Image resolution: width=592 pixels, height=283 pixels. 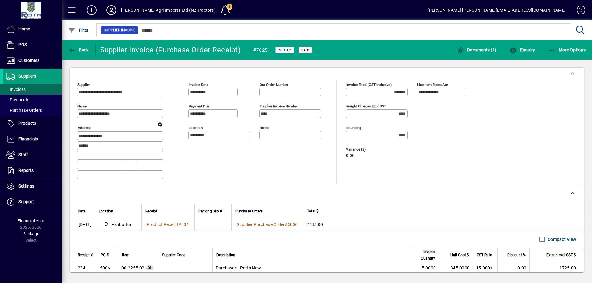 I want to click on mat-label: Name, so click(x=82, y=106).